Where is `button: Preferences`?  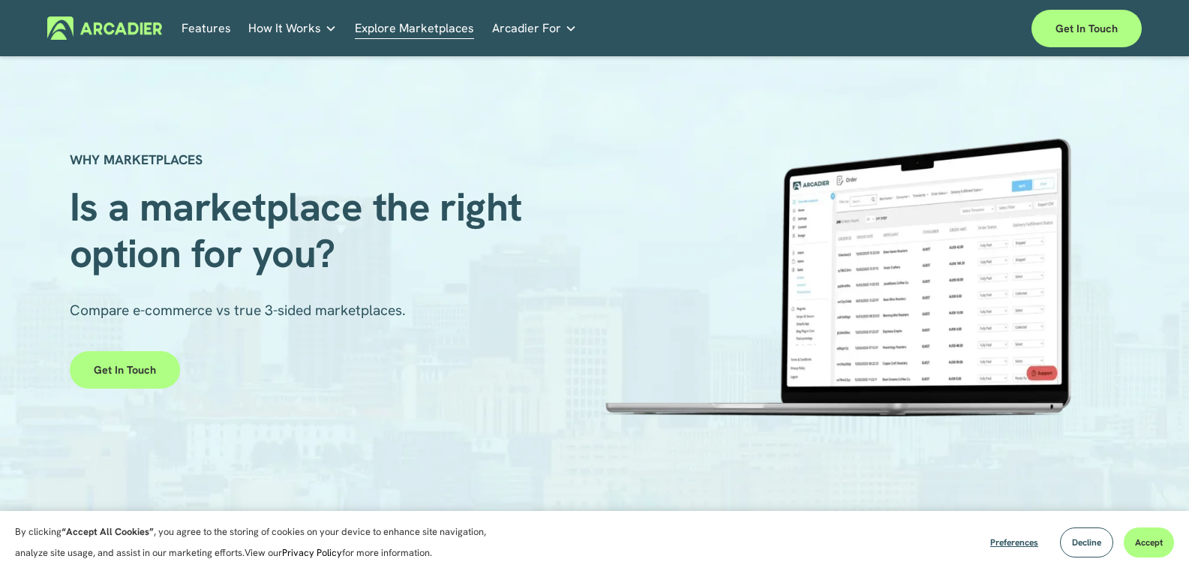 button: Preferences is located at coordinates (1014, 542).